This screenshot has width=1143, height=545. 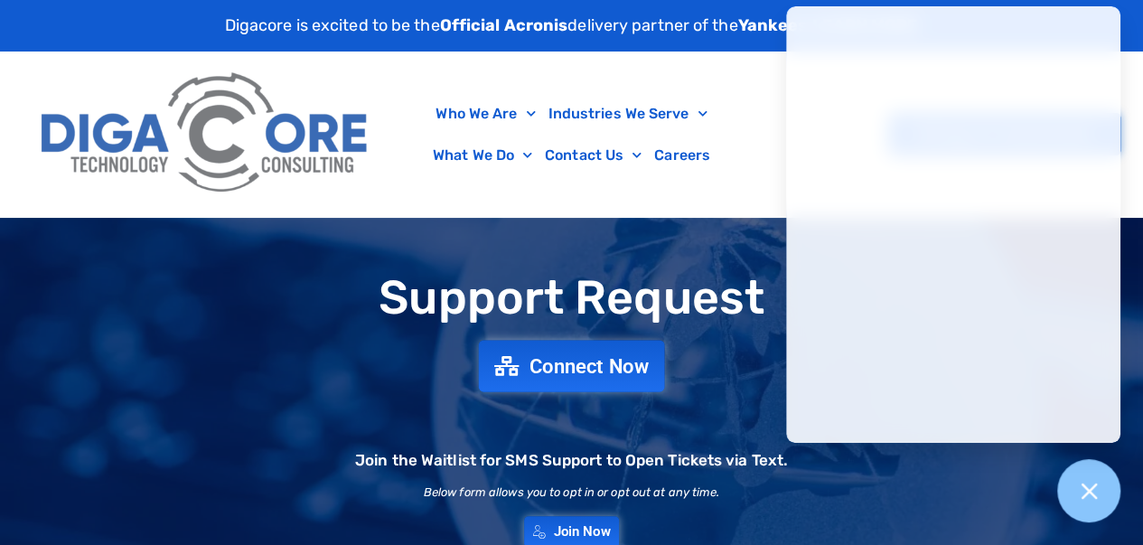 What do you see at coordinates (682, 155) in the screenshot?
I see `a: Careers` at bounding box center [682, 155].